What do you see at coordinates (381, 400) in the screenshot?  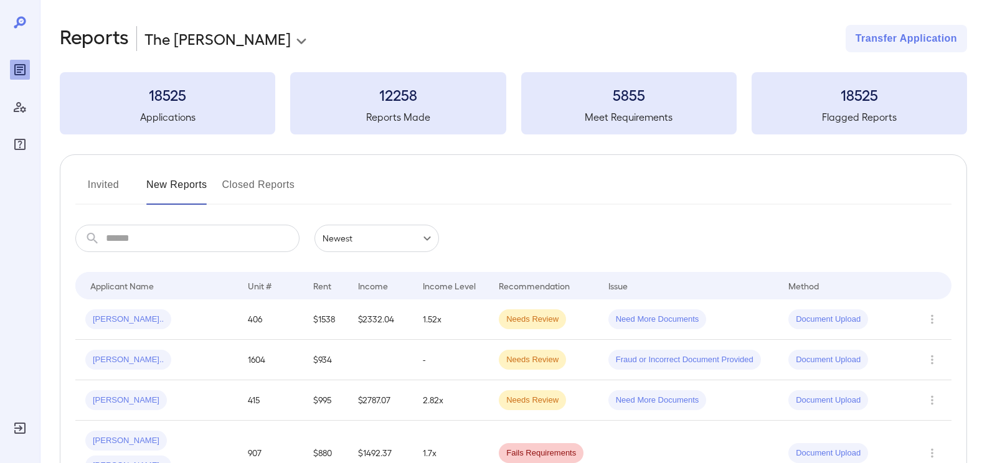 I see `td: $2787.07` at bounding box center [381, 400].